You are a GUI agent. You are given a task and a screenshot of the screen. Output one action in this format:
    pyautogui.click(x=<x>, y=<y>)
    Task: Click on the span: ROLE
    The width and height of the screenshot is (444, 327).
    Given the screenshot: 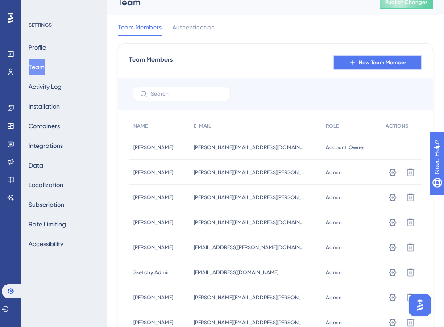 What is the action you would take?
    pyautogui.click(x=332, y=126)
    